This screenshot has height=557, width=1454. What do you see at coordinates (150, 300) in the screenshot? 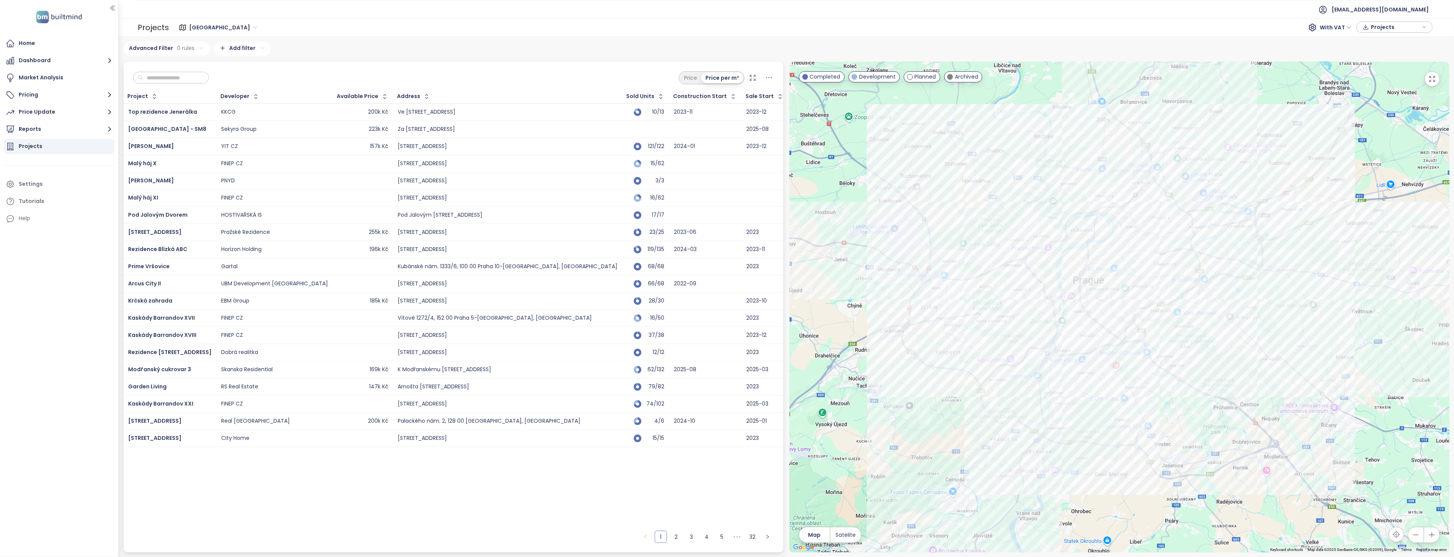
I see `a: Krčská zahrada` at bounding box center [150, 300].